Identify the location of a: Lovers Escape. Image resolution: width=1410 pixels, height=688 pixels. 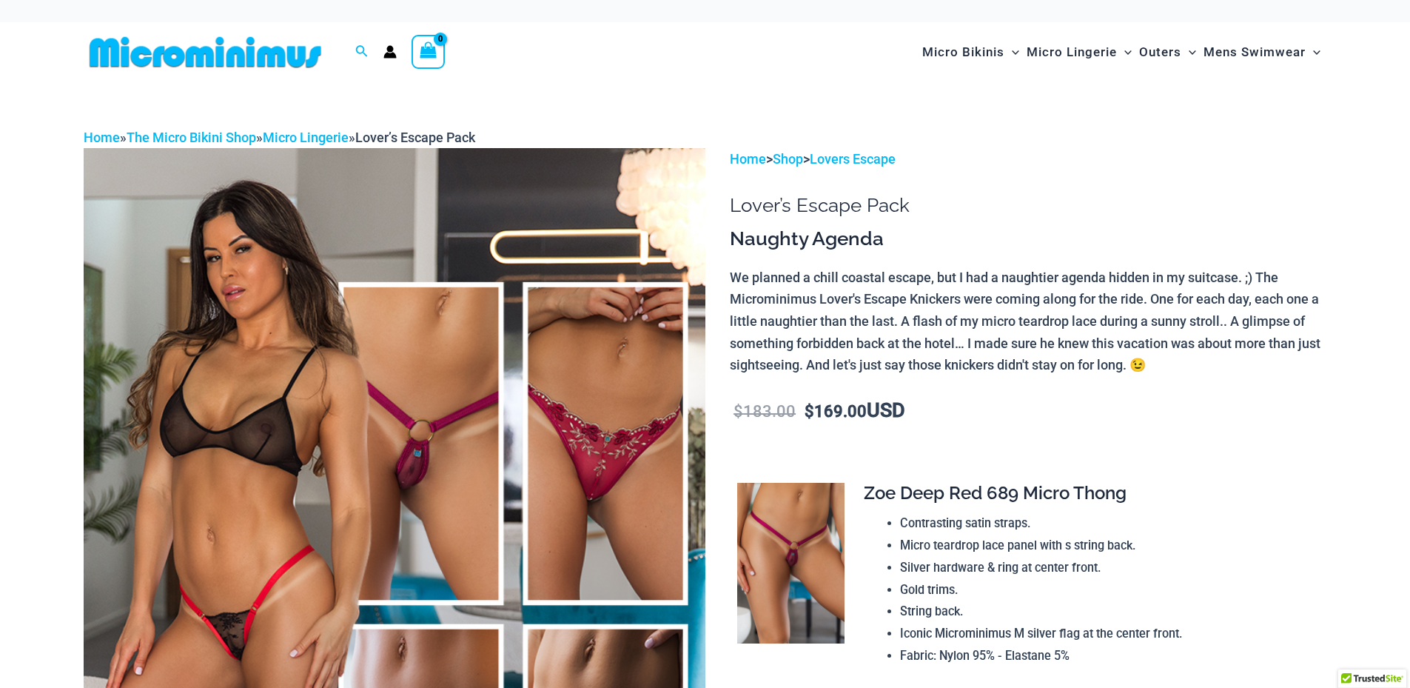
(853, 158).